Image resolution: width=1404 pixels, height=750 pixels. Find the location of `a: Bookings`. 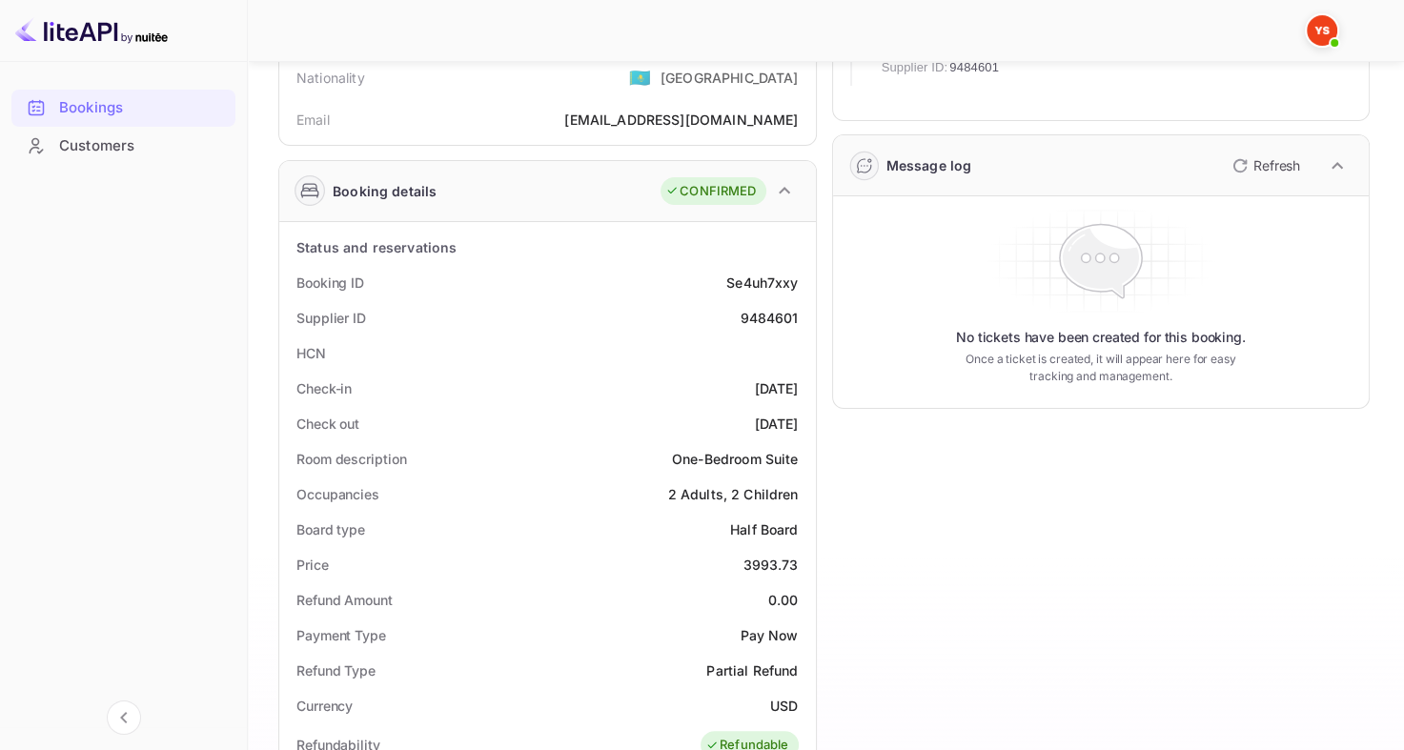

a: Bookings is located at coordinates (123, 107).